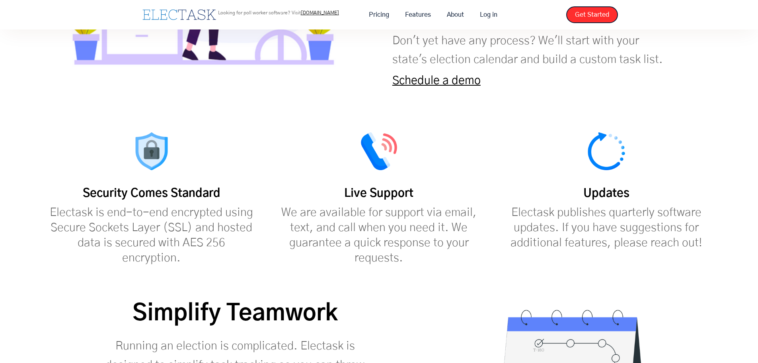 The height and width of the screenshot is (363, 758). I want to click on h4: Security Comes Standard, so click(152, 193).